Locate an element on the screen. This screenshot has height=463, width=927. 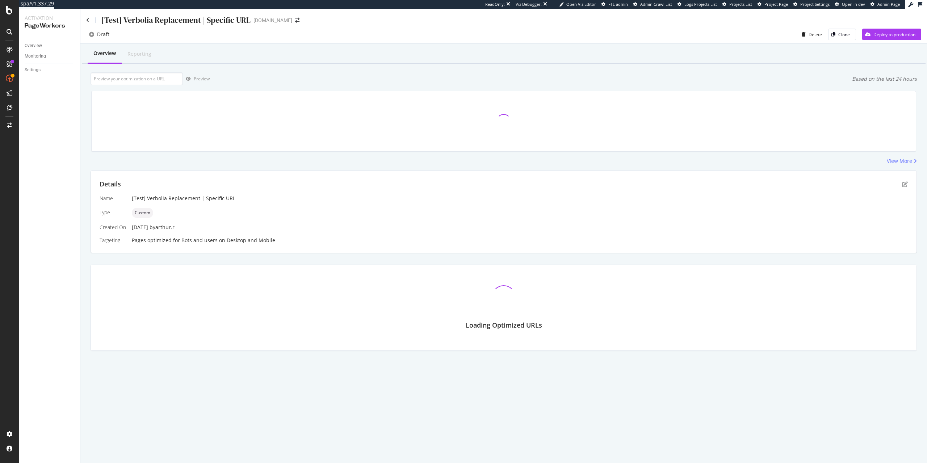
a: Monitoring is located at coordinates (50, 56).